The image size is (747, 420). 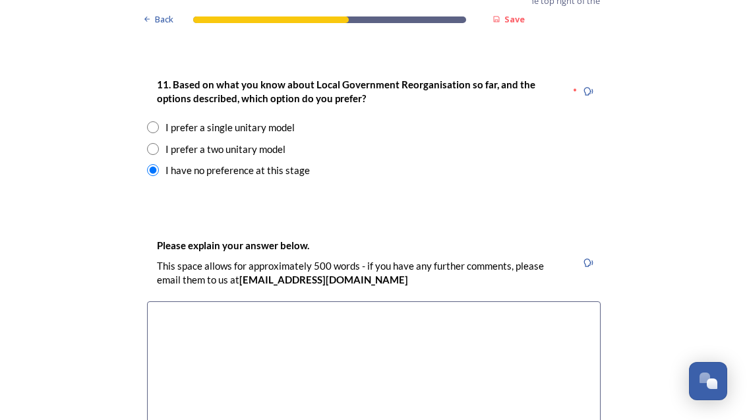 I want to click on div: I prefer a single unitary model, so click(x=230, y=127).